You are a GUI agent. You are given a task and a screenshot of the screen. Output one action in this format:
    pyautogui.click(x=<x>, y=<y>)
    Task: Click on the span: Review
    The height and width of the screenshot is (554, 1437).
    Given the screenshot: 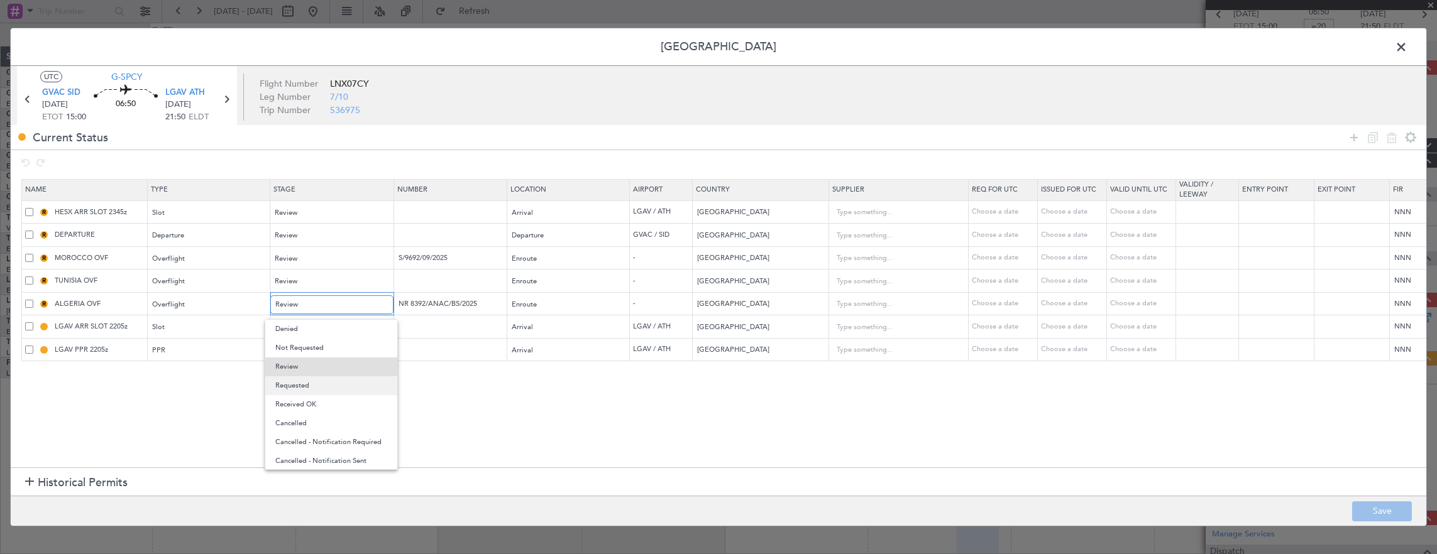 What is the action you would take?
    pyautogui.click(x=331, y=367)
    